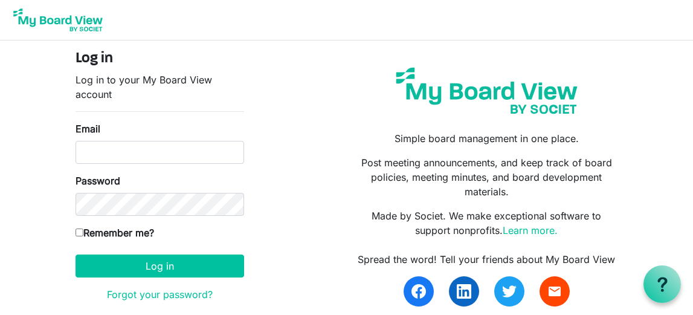 This screenshot has width=693, height=315. Describe the element at coordinates (159, 294) in the screenshot. I see `a: Forgot your password?` at that location.